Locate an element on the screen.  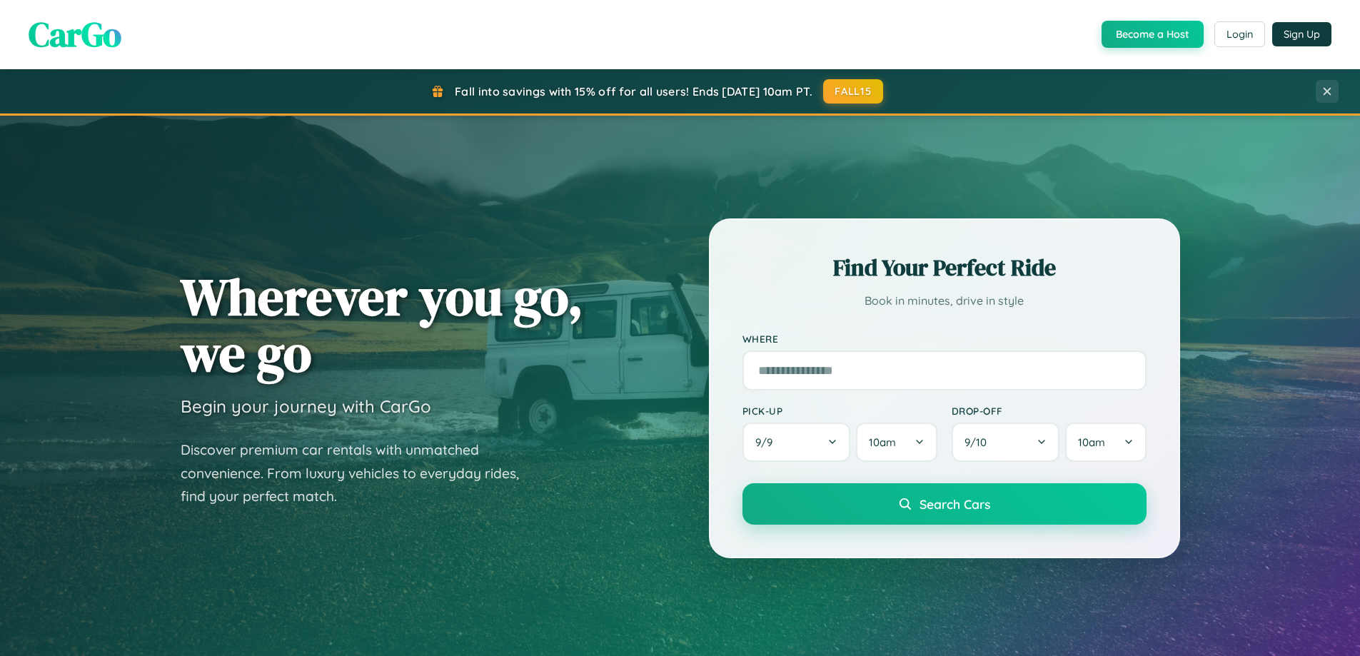
button: Search Cars is located at coordinates (945, 504).